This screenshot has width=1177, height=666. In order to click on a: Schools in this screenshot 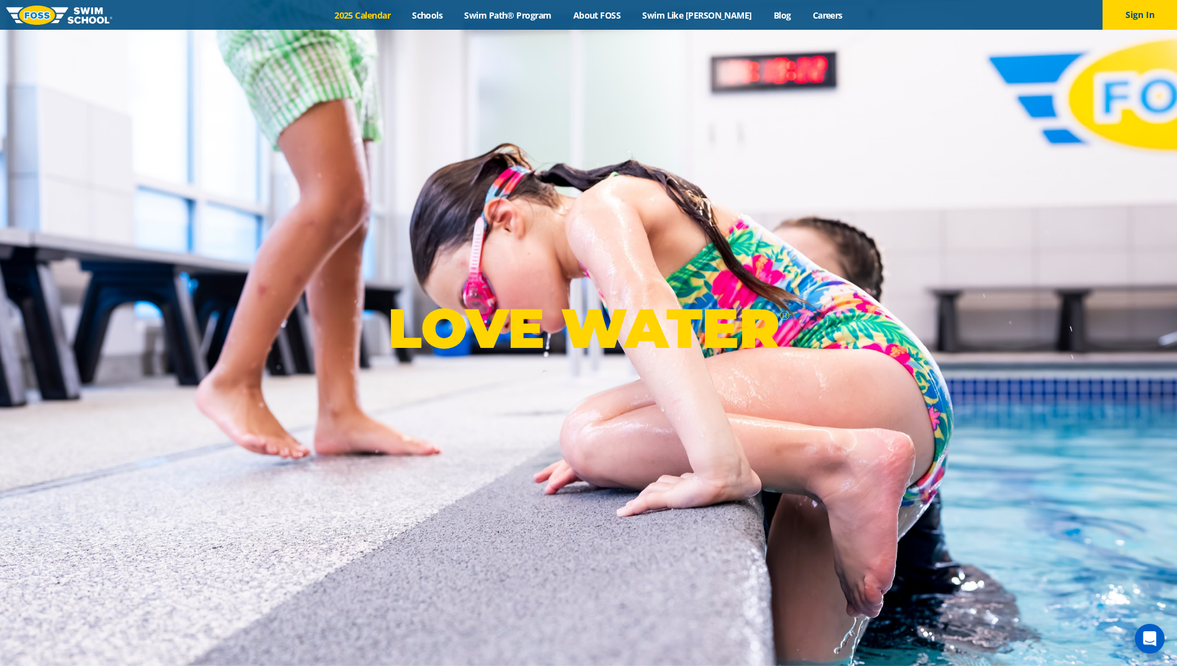, I will do `click(427, 15)`.